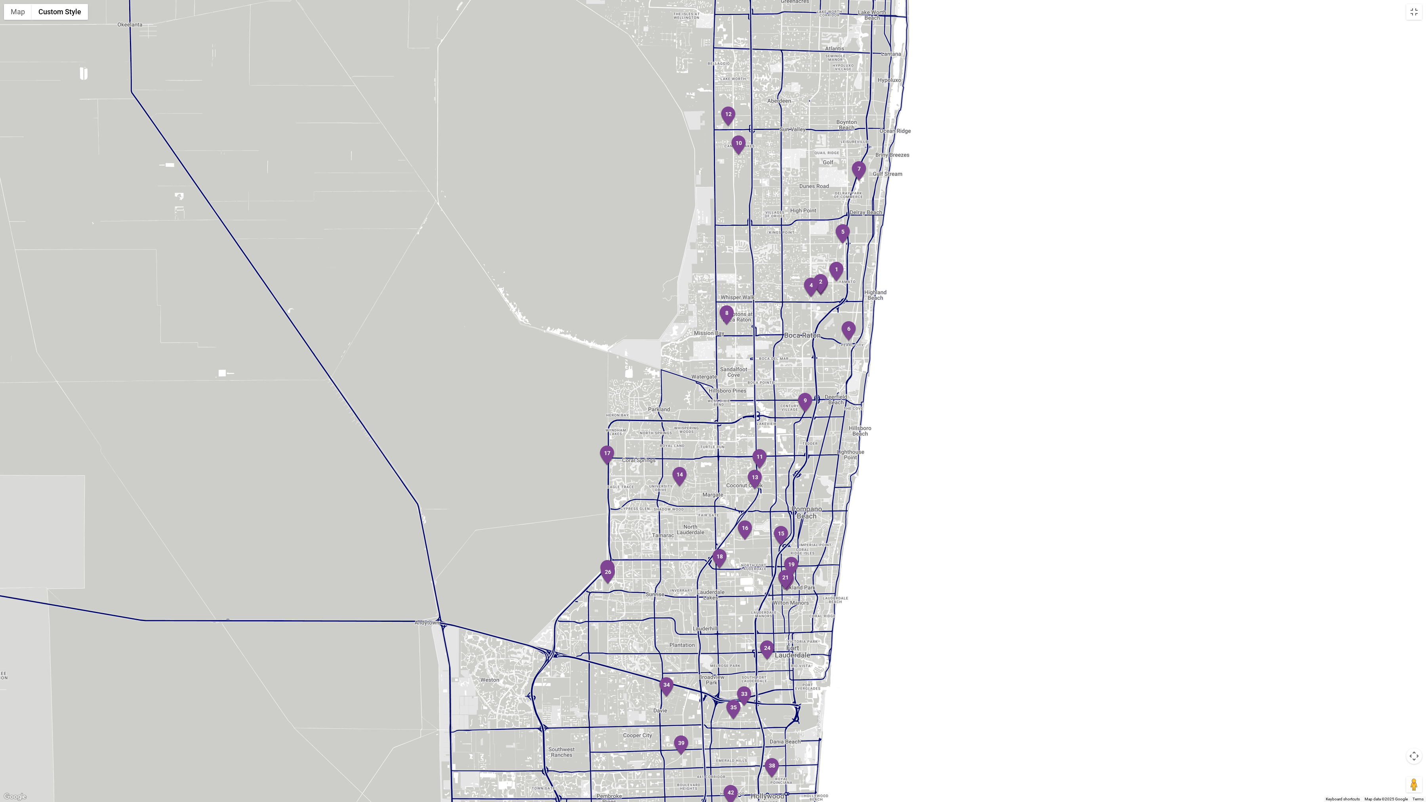 This screenshot has width=1426, height=802. Describe the element at coordinates (836, 272) in the screenshot. I see `div: 1` at that location.